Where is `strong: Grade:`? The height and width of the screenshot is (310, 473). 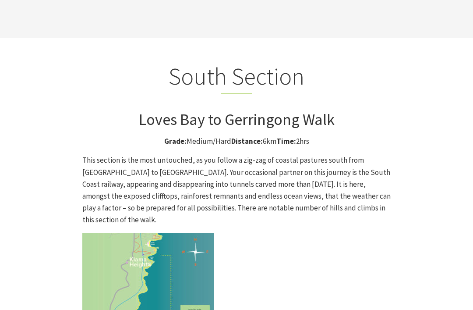 strong: Grade: is located at coordinates (175, 141).